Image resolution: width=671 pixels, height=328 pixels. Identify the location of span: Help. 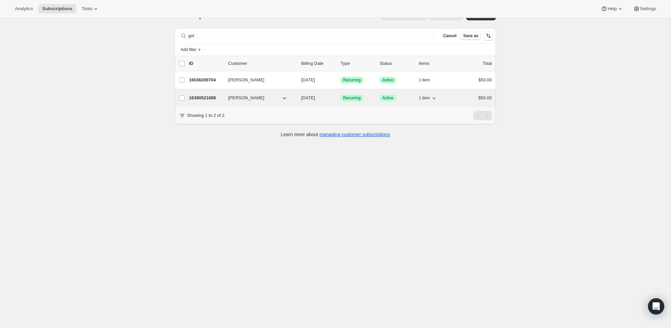
(611, 9).